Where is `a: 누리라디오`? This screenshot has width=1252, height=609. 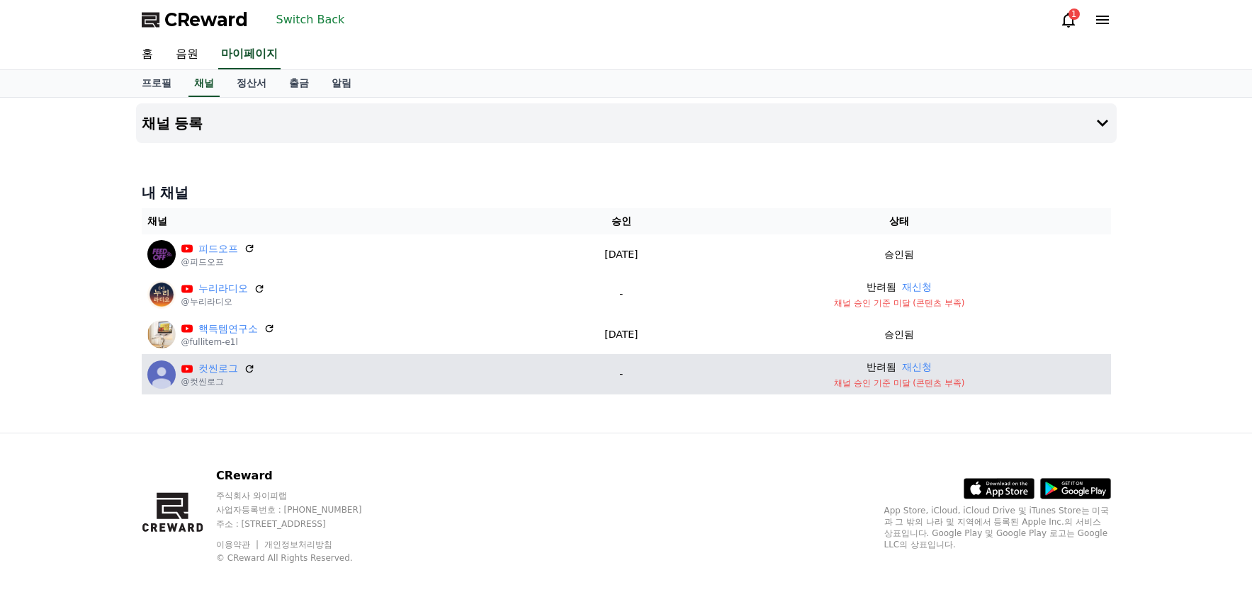 a: 누리라디오 is located at coordinates (223, 288).